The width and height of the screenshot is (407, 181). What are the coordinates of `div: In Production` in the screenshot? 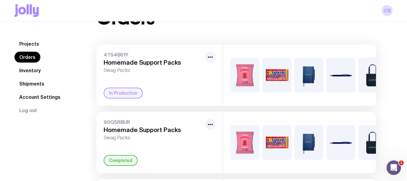 It's located at (123, 93).